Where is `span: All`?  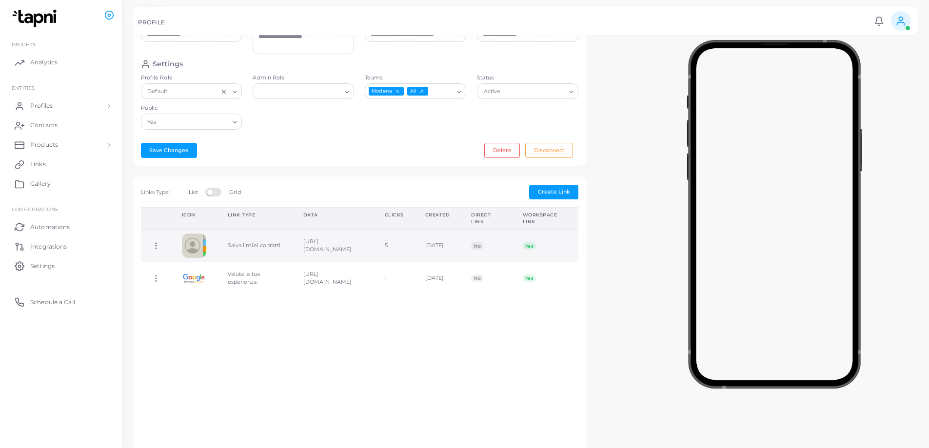
span: All is located at coordinates (417, 91).